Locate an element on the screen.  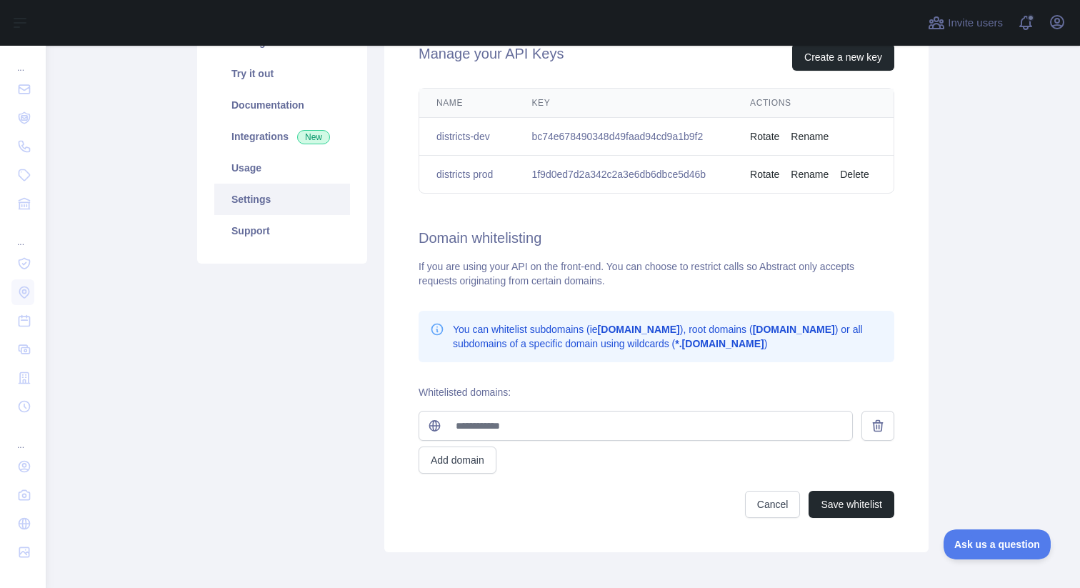
td: districts-dev is located at coordinates (466, 136).